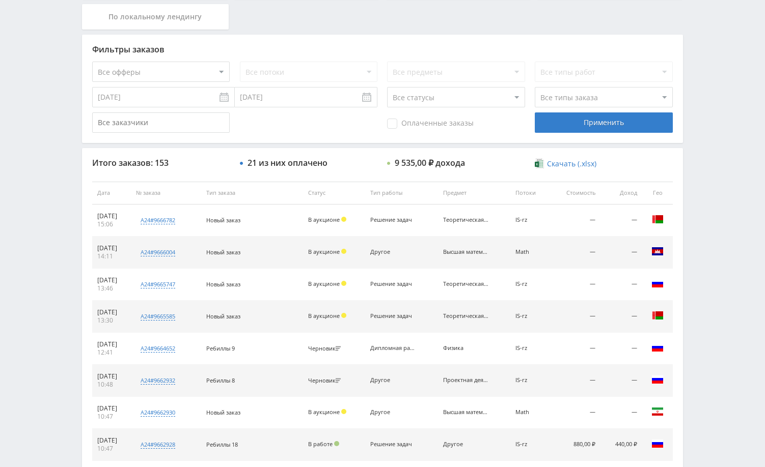 The height and width of the screenshot is (467, 765). What do you see at coordinates (158, 253) in the screenshot?
I see `div: a24#9666004` at bounding box center [158, 253].